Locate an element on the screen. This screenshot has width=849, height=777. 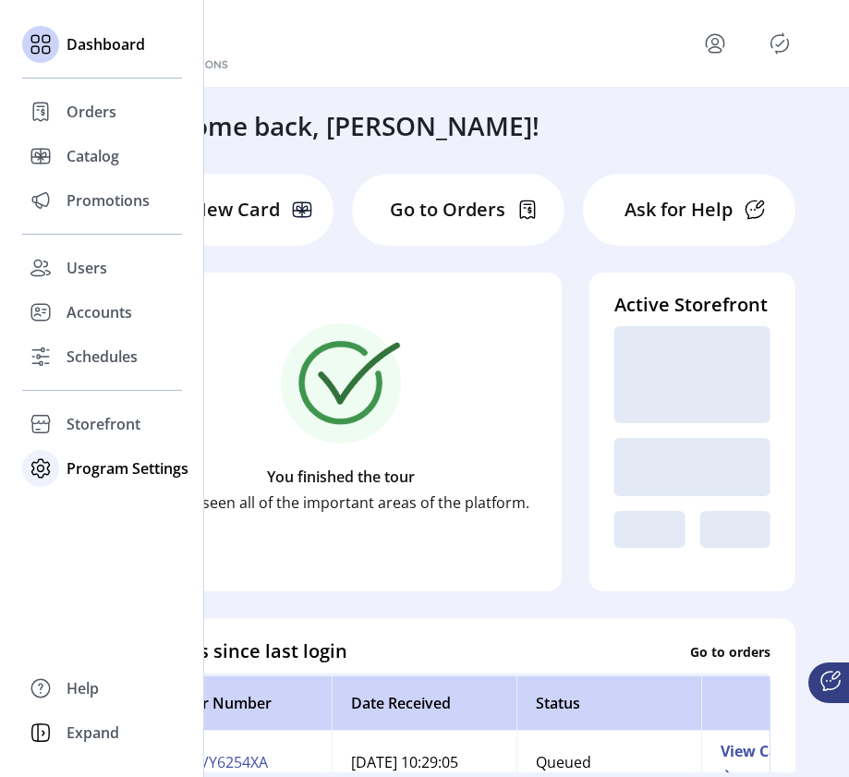
span: Orders is located at coordinates (92, 112).